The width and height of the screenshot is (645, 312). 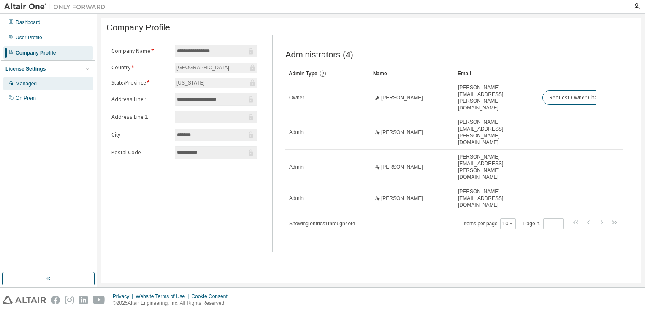 What do you see at coordinates (141, 68) in the screenshot?
I see `label: Country` at bounding box center [141, 68].